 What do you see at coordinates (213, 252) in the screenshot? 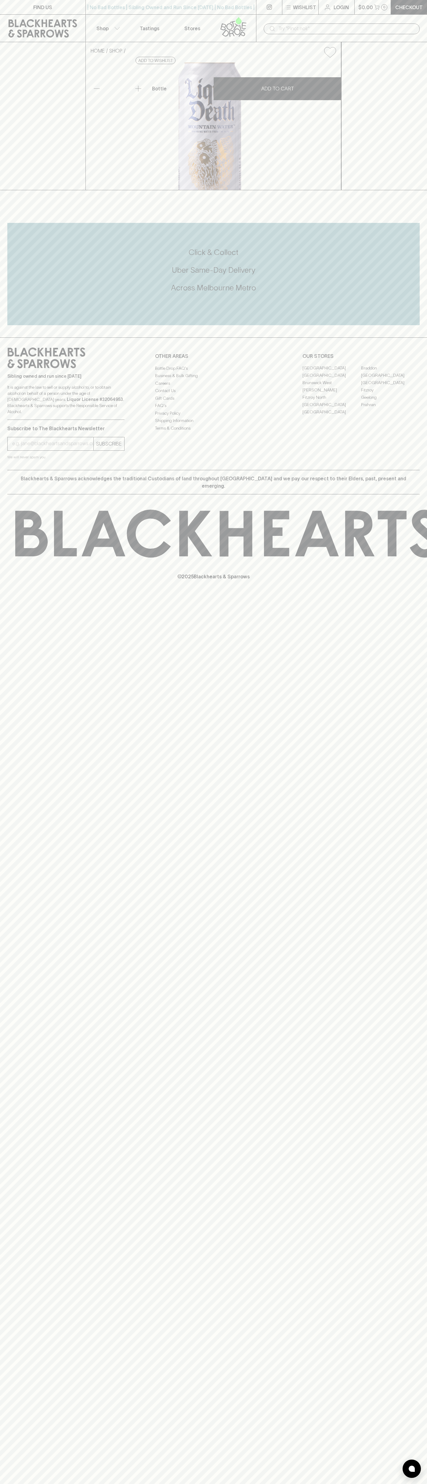
I see `h5: Click & Collect` at bounding box center [213, 252].